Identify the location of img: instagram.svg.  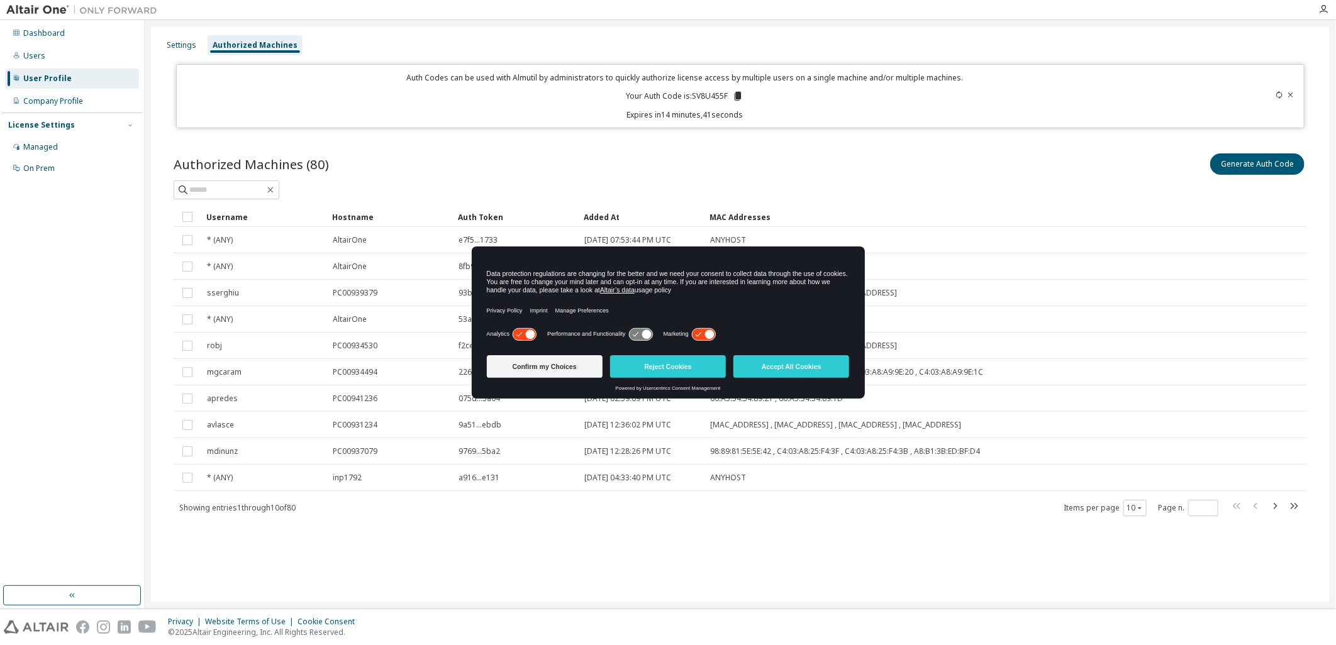
(103, 627).